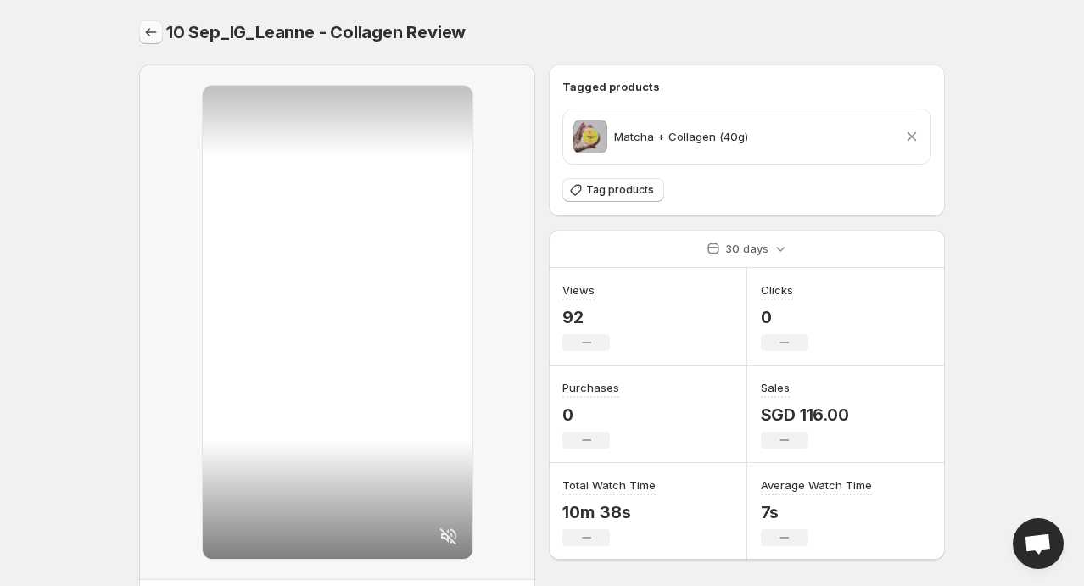 This screenshot has width=1084, height=586. Describe the element at coordinates (620, 190) in the screenshot. I see `span: Tag products` at that location.